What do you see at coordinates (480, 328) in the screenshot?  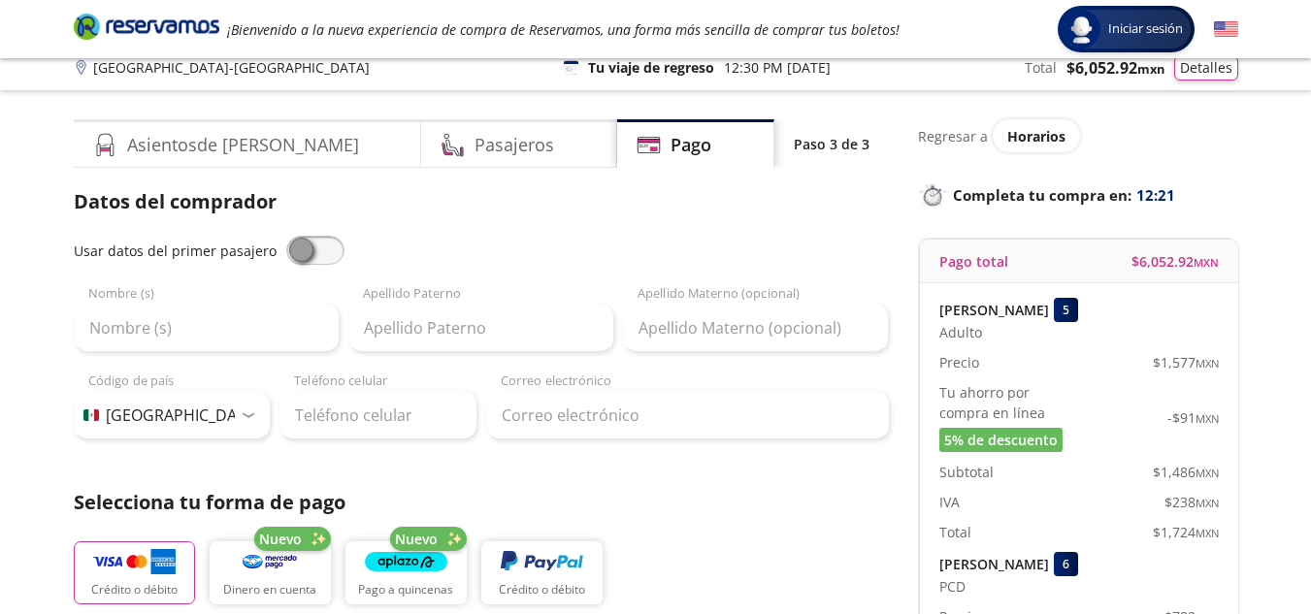 I see `input: Apellido Paterno` at bounding box center [480, 328].